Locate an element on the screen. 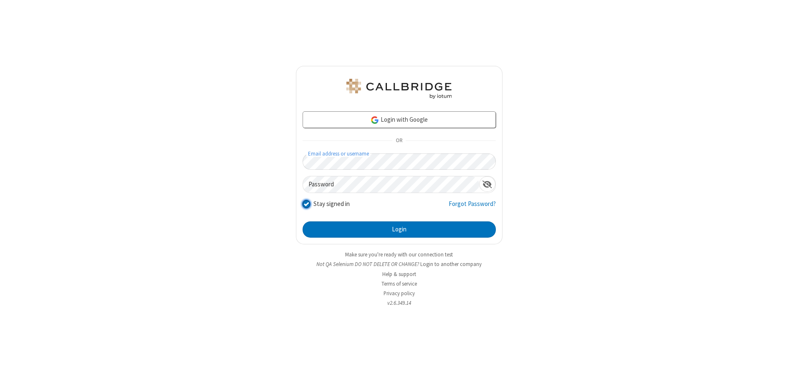  label: Stay signed in is located at coordinates (331, 204).